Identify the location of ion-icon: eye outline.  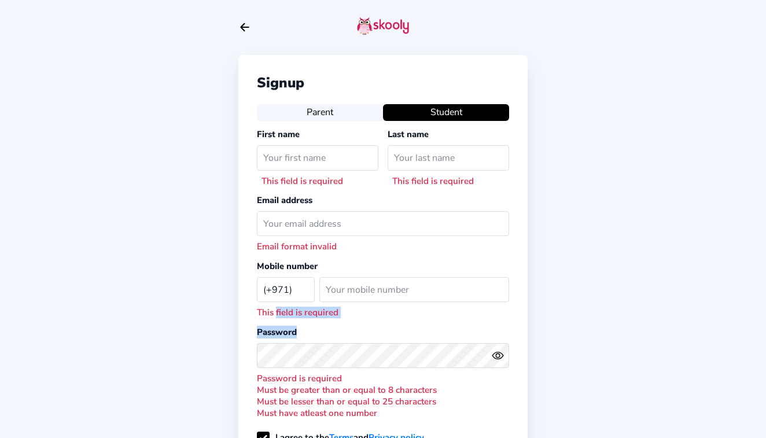
(497, 355).